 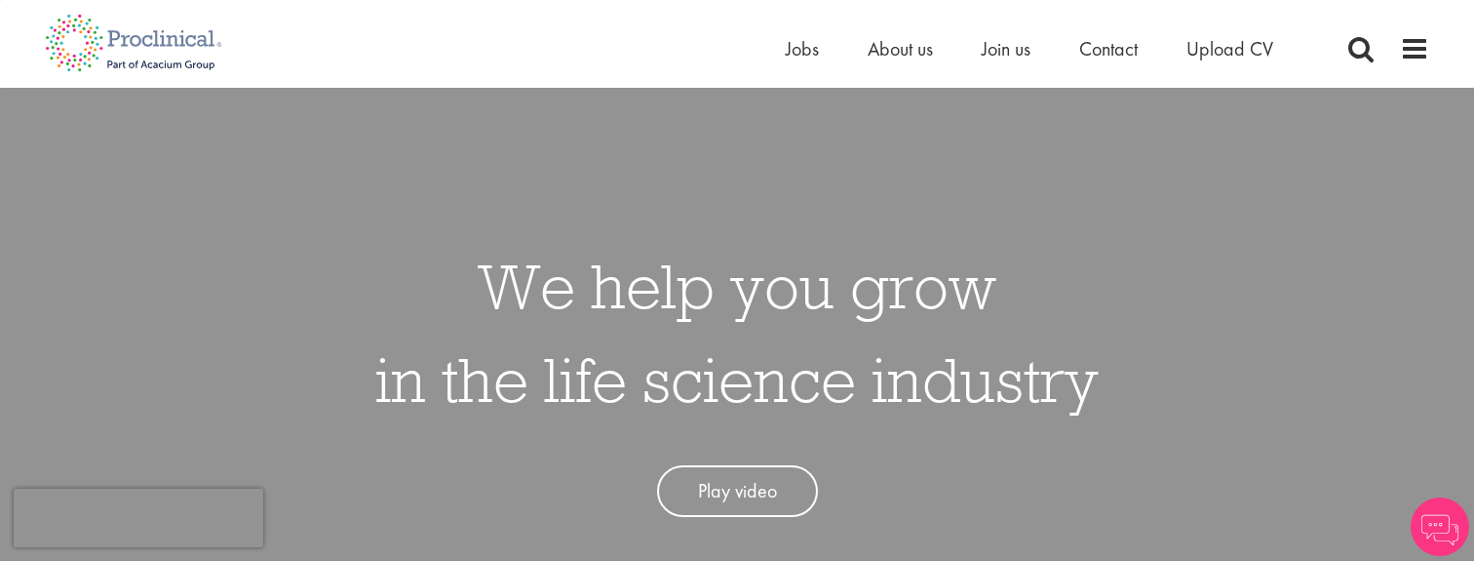 I want to click on a: Join us, so click(x=1006, y=49).